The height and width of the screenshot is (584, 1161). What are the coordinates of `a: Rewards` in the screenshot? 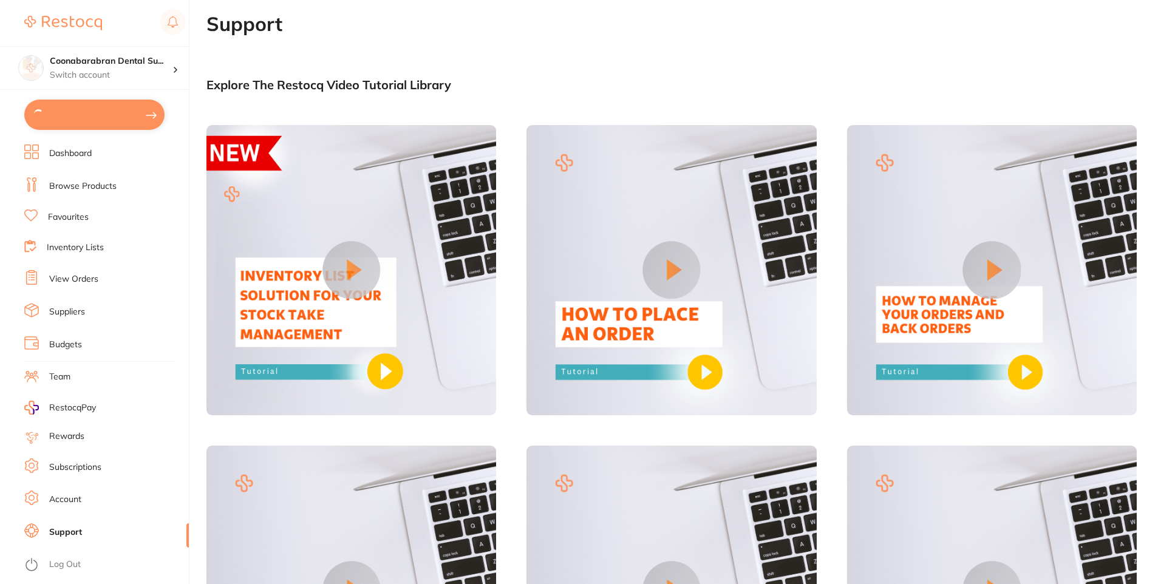 It's located at (67, 436).